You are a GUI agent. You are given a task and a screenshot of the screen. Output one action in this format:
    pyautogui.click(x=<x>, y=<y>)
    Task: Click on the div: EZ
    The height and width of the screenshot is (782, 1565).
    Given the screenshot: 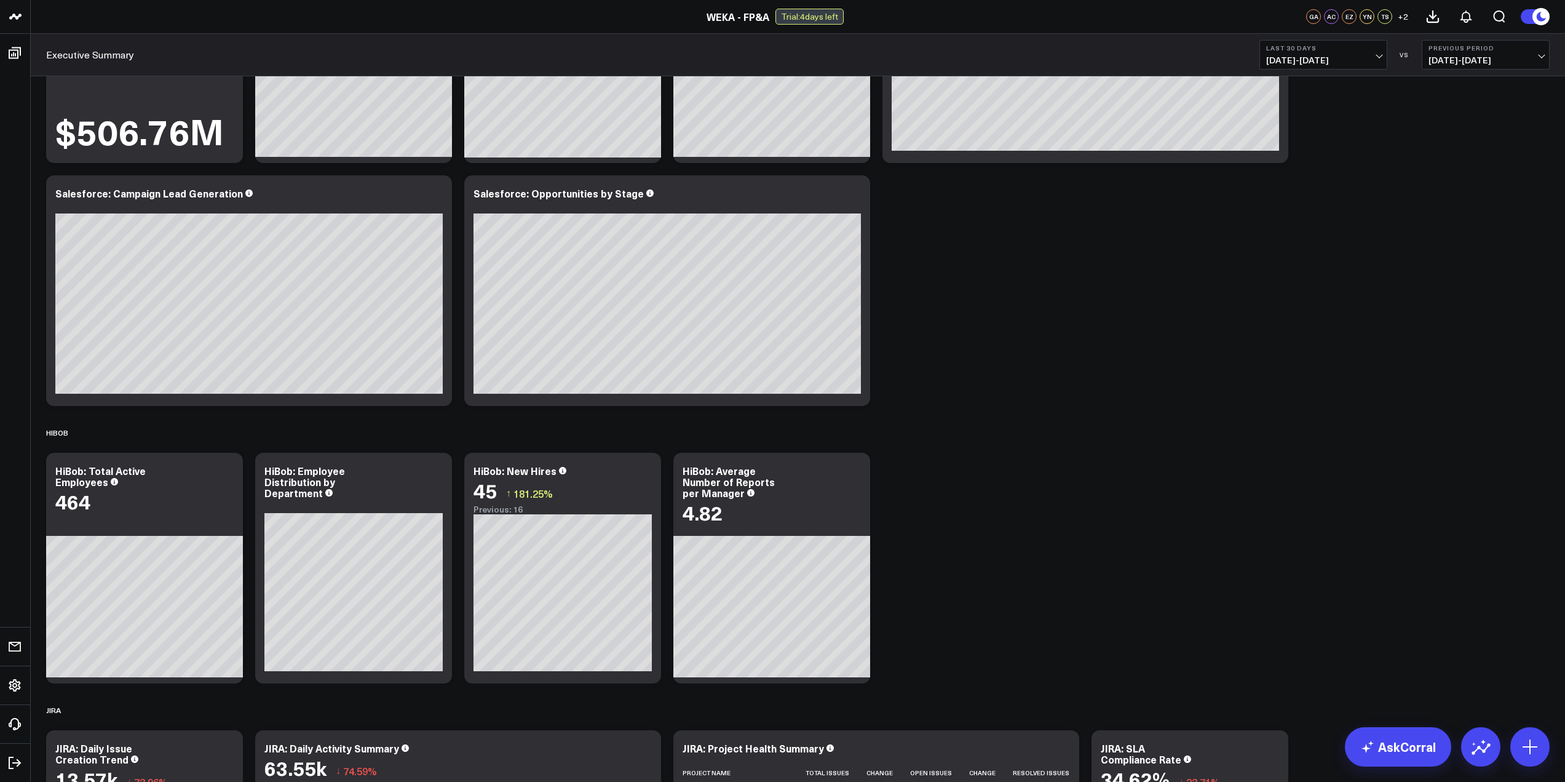 What is the action you would take?
    pyautogui.click(x=1349, y=17)
    